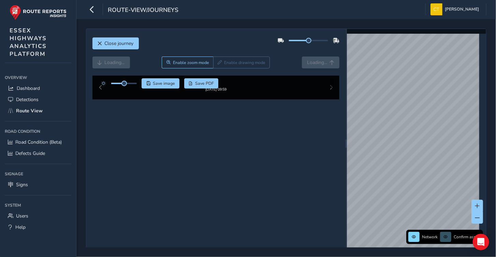 The width and height of the screenshot is (496, 257). I want to click on div: Overview, so click(38, 78).